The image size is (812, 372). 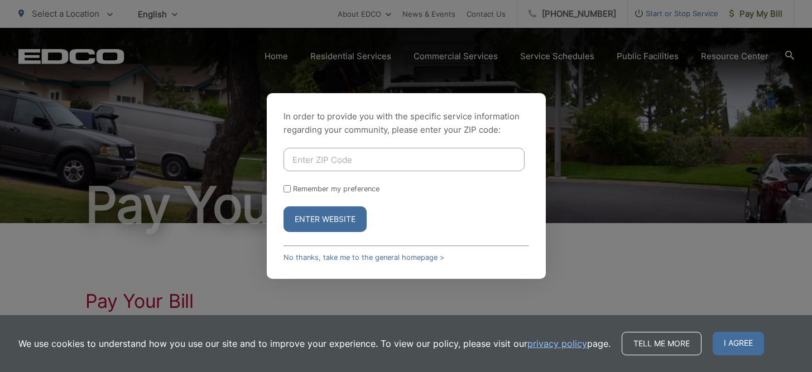 What do you see at coordinates (325, 219) in the screenshot?
I see `button: Enter Website` at bounding box center [325, 219].